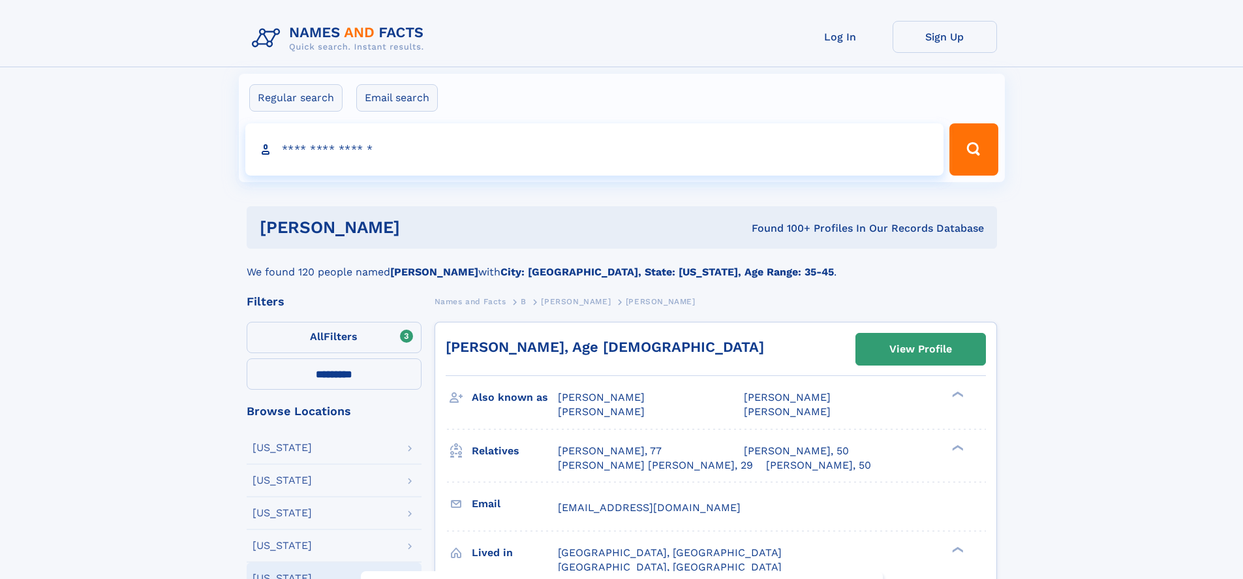  Describe the element at coordinates (523, 301) in the screenshot. I see `span: B` at that location.